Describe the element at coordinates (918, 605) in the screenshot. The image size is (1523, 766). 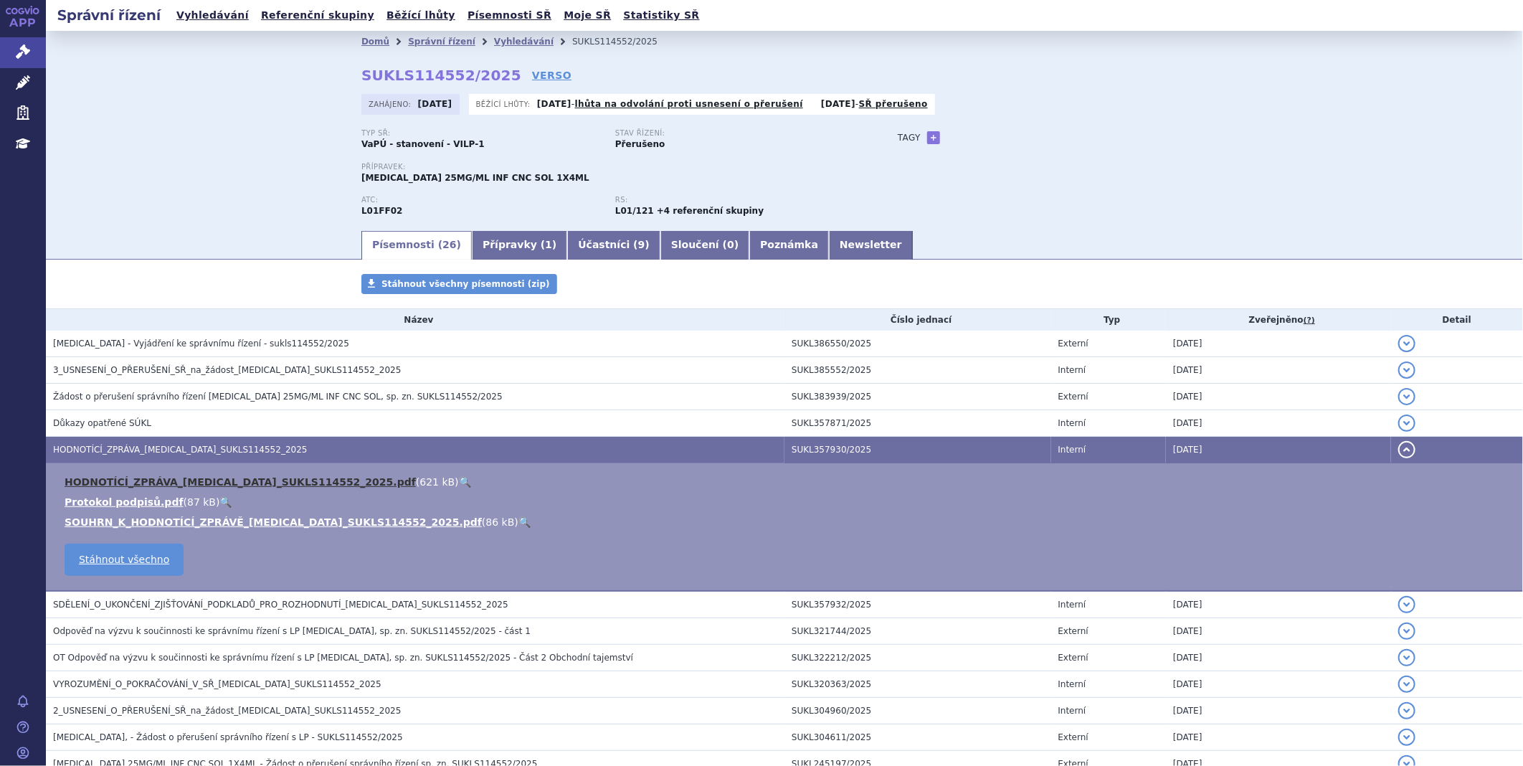
I see `td: SUKL357932/2025` at that location.